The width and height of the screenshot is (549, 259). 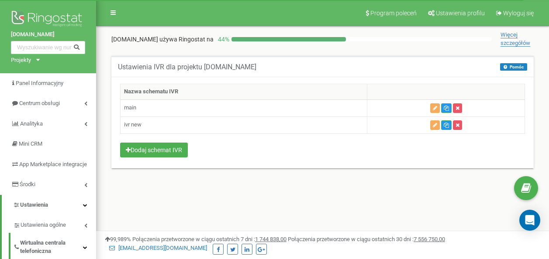 I want to click on u: 1 744 838,00, so click(x=271, y=239).